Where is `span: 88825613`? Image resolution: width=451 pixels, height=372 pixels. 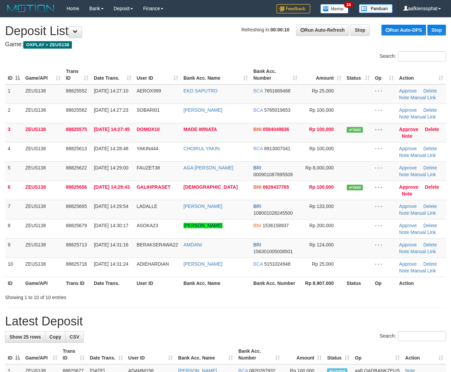 span: 88825613 is located at coordinates (76, 149).